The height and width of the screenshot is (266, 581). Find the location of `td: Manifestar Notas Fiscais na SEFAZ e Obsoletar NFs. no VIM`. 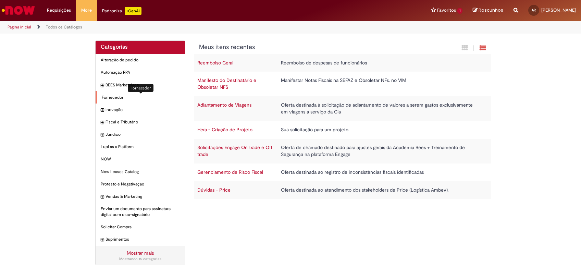

td: Manifestar Notas Fiscais na SEFAZ e Obsoletar NFs. no VIM is located at coordinates (381, 84).